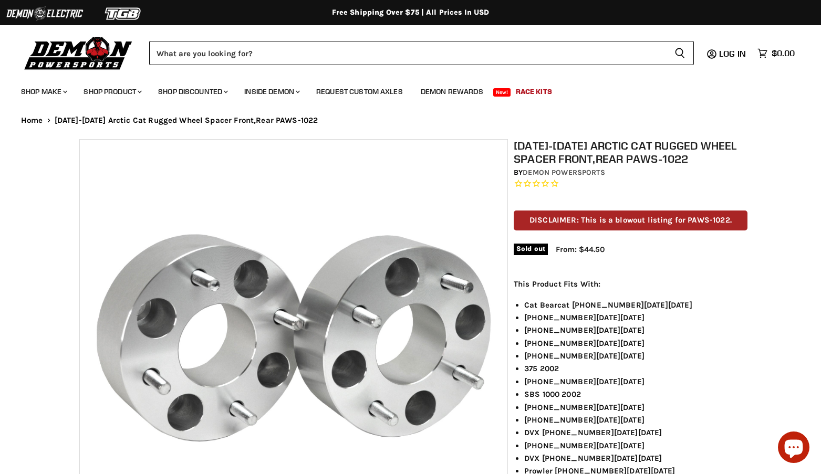 The height and width of the screenshot is (474, 821). What do you see at coordinates (530, 249) in the screenshot?
I see `span: Sold out` at bounding box center [530, 249].